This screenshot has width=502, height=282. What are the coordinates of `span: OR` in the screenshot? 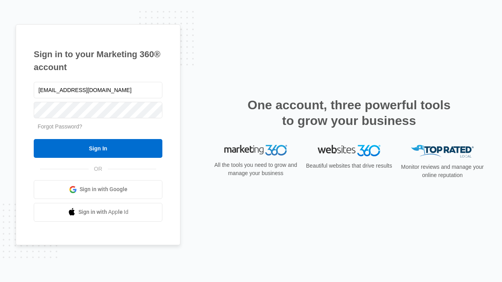 It's located at (98, 169).